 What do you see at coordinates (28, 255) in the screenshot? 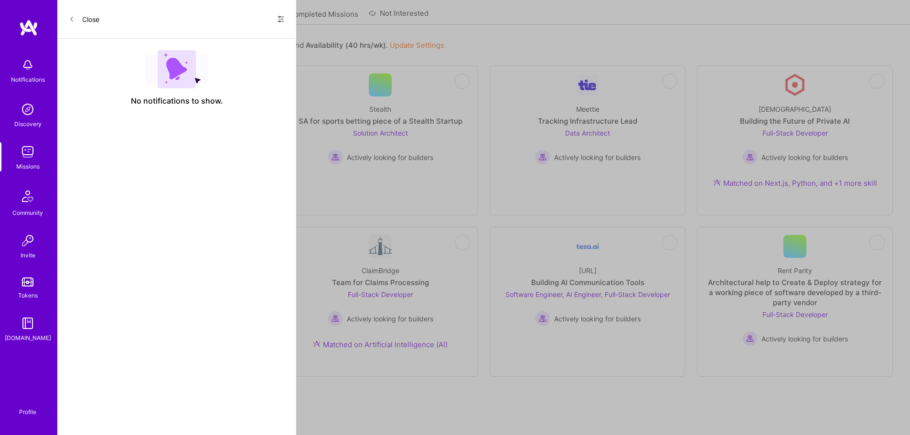
I see `div: Invite` at bounding box center [28, 255].